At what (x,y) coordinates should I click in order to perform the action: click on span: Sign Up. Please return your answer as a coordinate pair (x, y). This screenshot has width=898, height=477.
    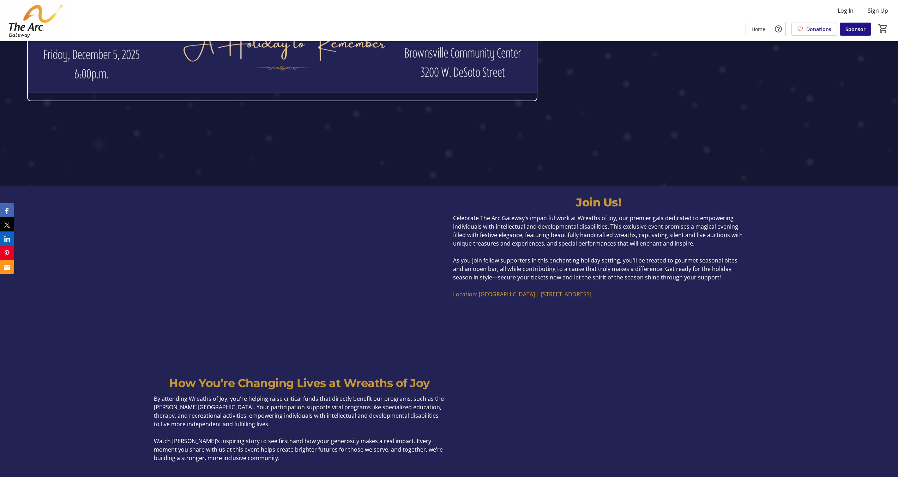
    Looking at the image, I should click on (878, 11).